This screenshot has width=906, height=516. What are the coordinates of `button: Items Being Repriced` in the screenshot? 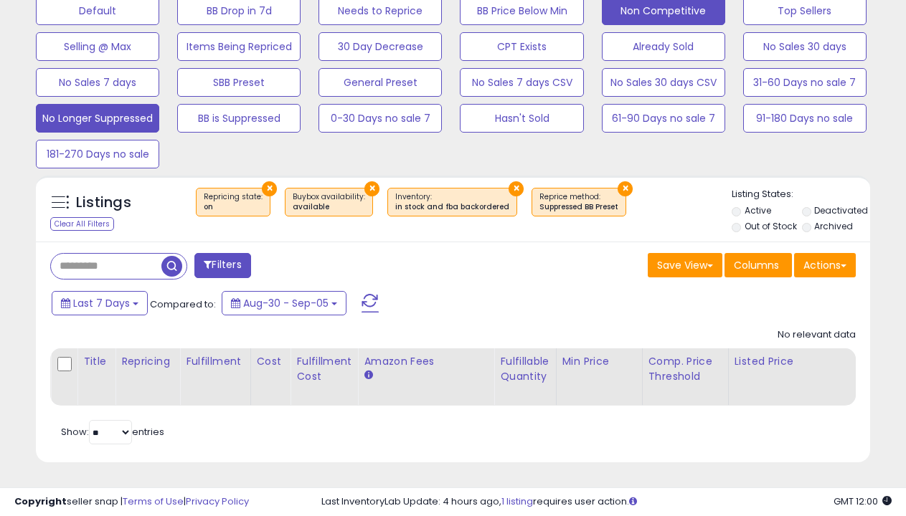 It's located at (239, 47).